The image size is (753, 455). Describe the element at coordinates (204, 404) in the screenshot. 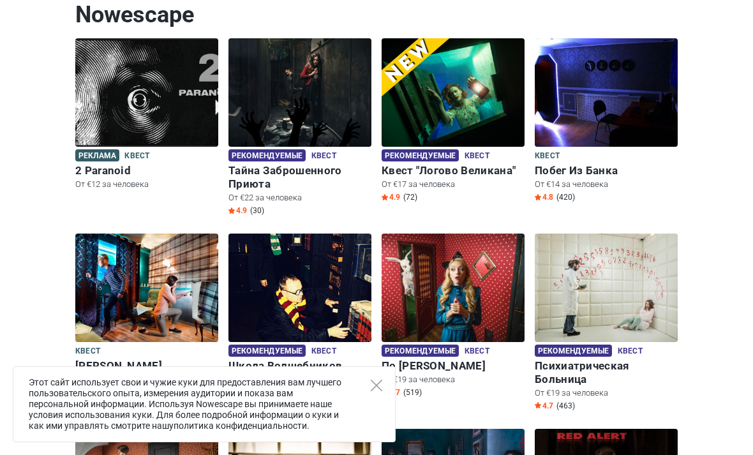

I see `div: Этот сайт использует свои и чужие куки для предоставления вам лучшего пользовательского опыта, из...` at that location.